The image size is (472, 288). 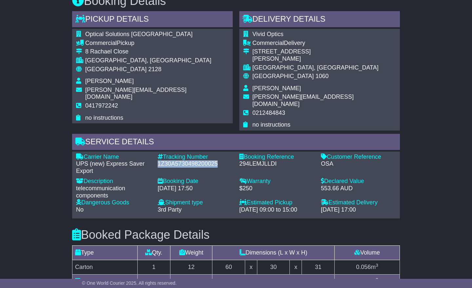 What do you see at coordinates (152, 20) in the screenshot?
I see `div: Pickup Details` at bounding box center [152, 20].